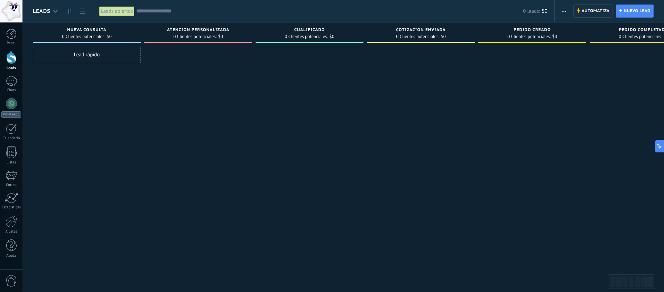  I want to click on div: Leads, so click(11, 68).